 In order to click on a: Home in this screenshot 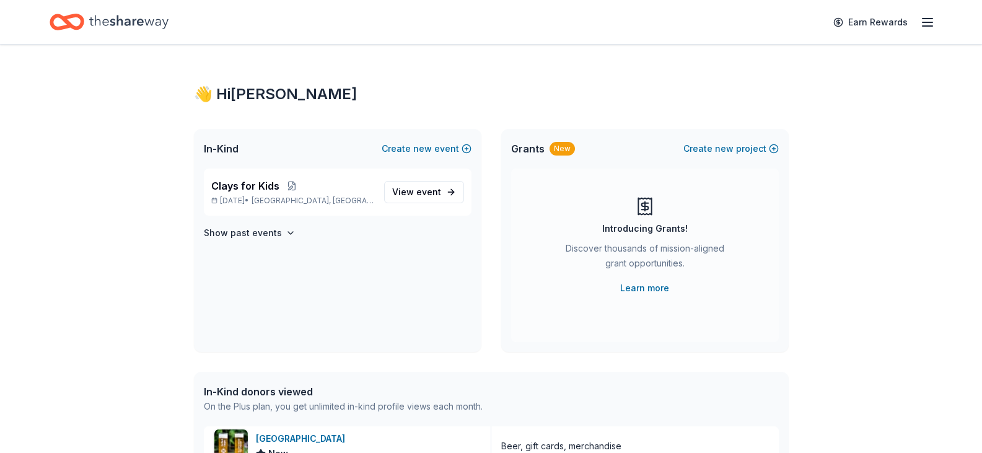, I will do `click(109, 22)`.